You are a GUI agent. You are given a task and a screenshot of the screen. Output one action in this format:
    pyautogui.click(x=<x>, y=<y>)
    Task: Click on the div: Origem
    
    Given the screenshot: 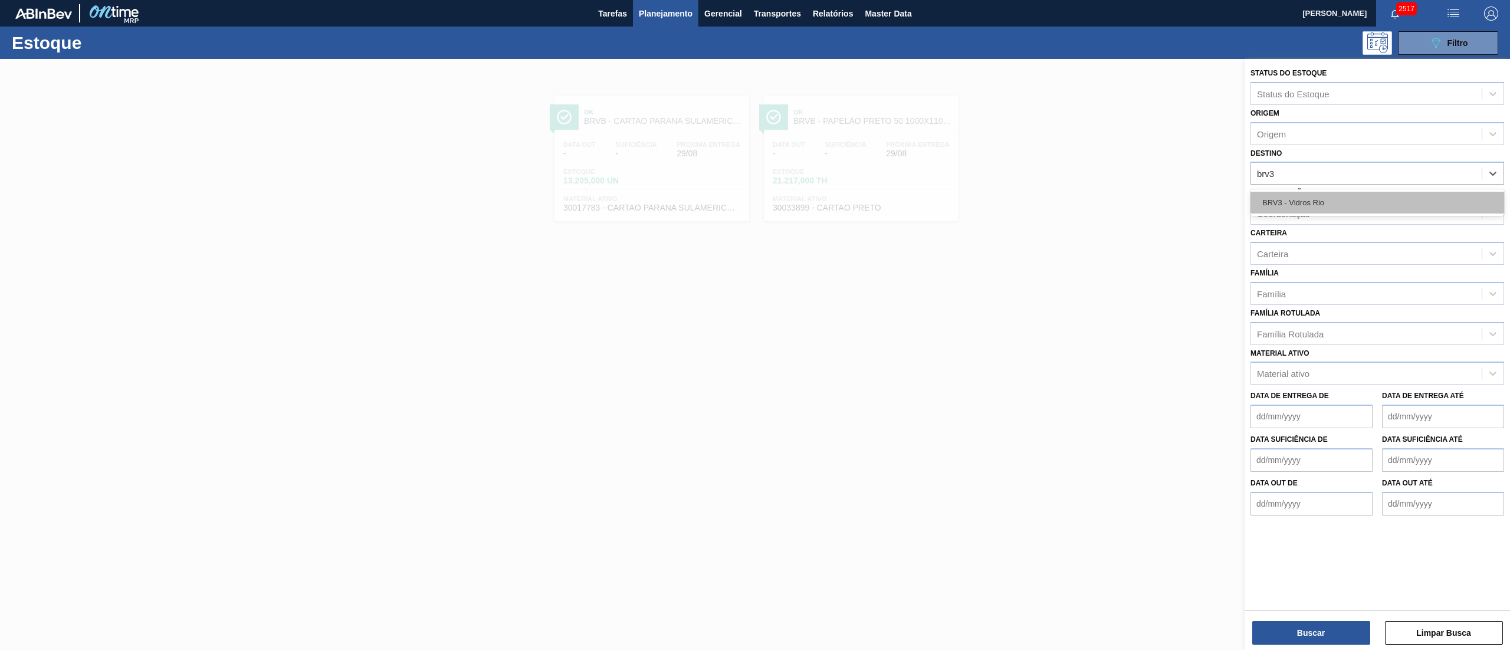 What is the action you would take?
    pyautogui.click(x=1271, y=133)
    